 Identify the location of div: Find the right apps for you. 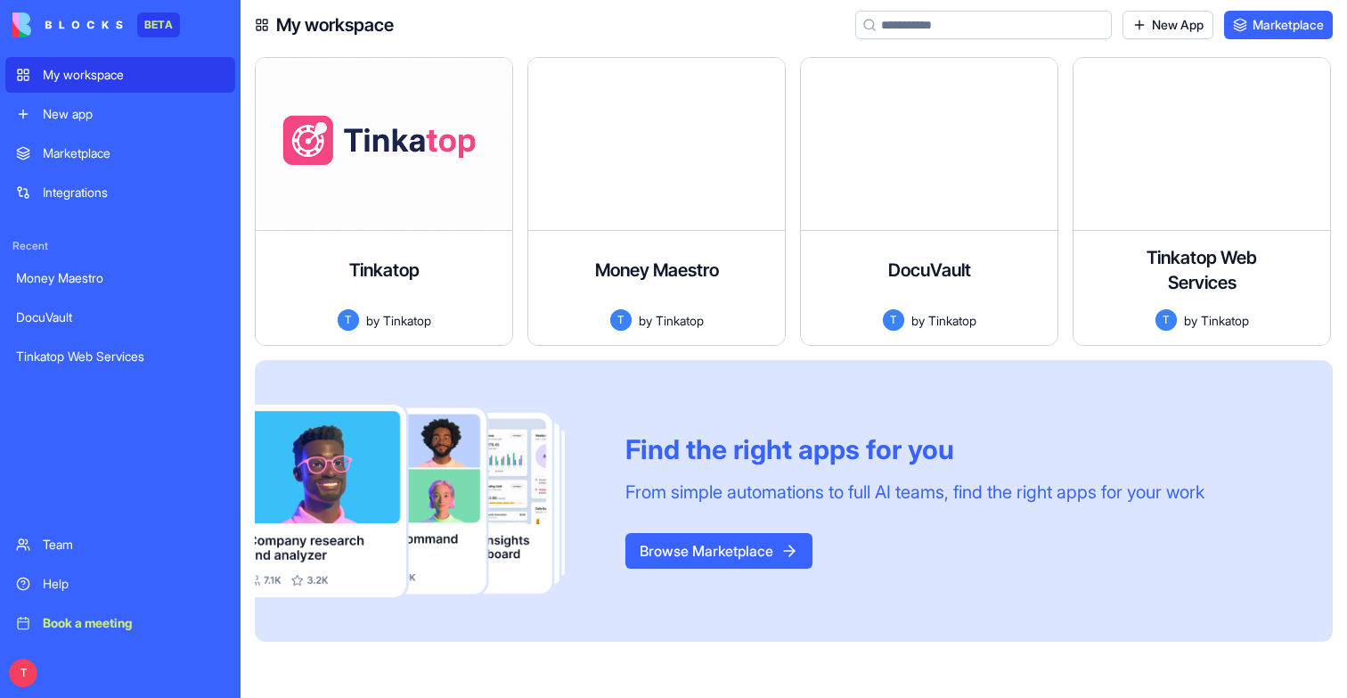
(915, 449).